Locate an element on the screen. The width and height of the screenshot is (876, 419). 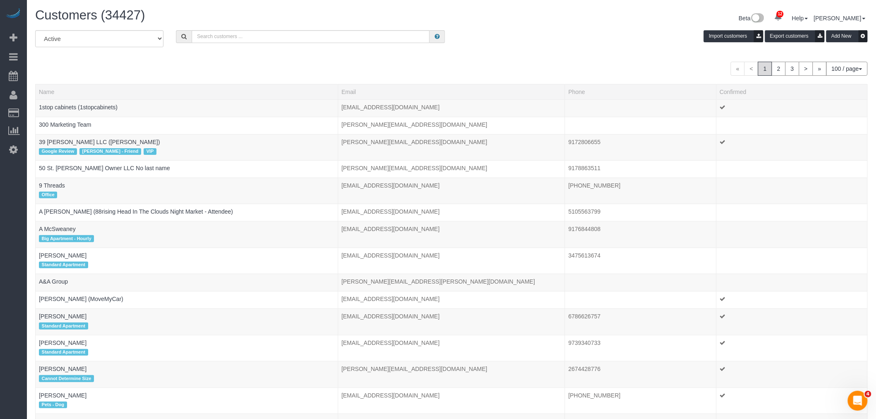
a: Automaid Logo is located at coordinates (13, 14).